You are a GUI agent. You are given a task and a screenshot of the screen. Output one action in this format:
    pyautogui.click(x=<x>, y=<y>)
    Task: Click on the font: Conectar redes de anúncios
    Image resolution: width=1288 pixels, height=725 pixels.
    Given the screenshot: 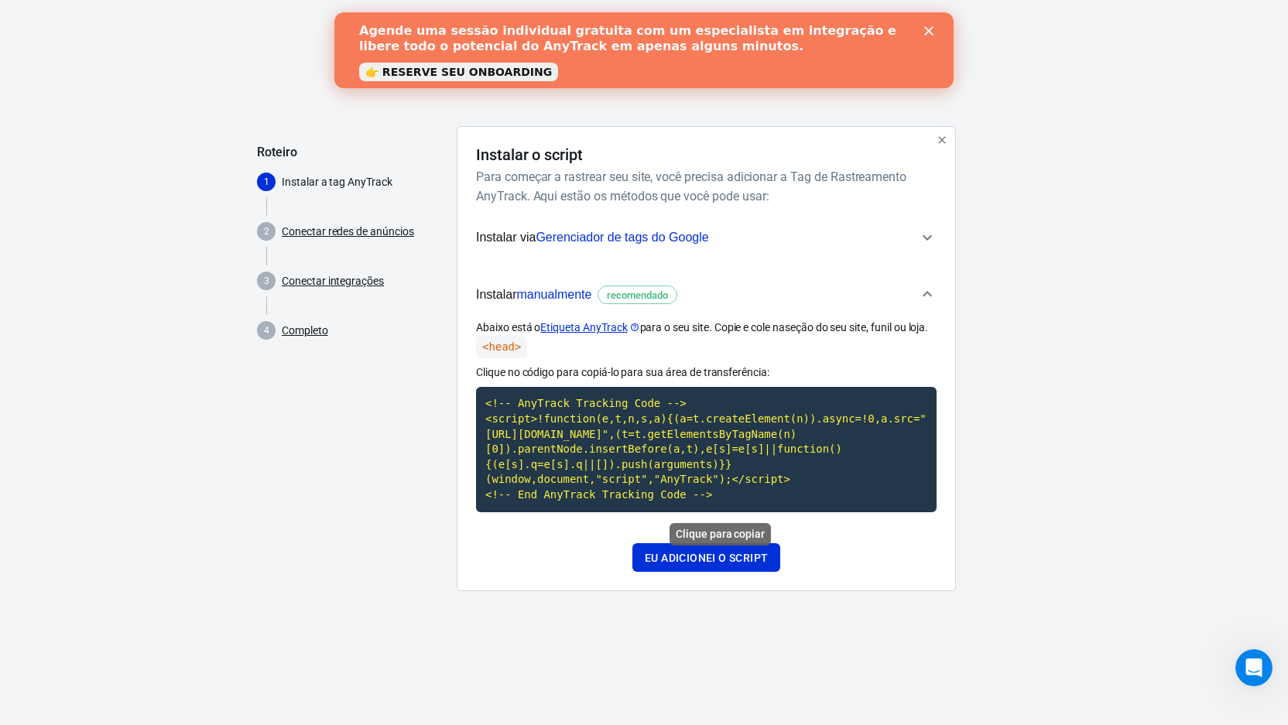 What is the action you would take?
    pyautogui.click(x=348, y=231)
    